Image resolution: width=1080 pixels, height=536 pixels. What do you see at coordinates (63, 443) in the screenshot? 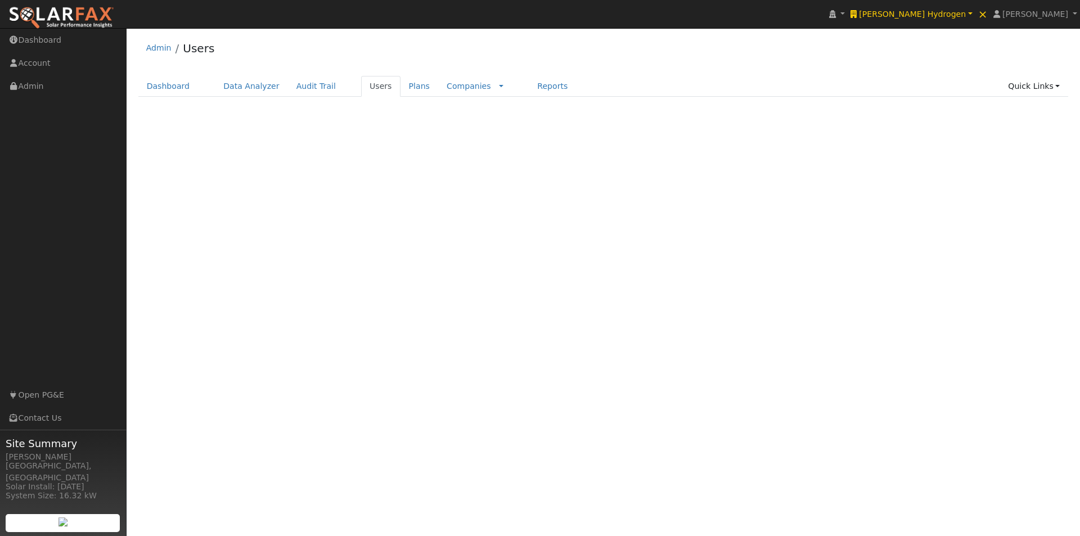
I see `span: Site Summary` at bounding box center [63, 443].